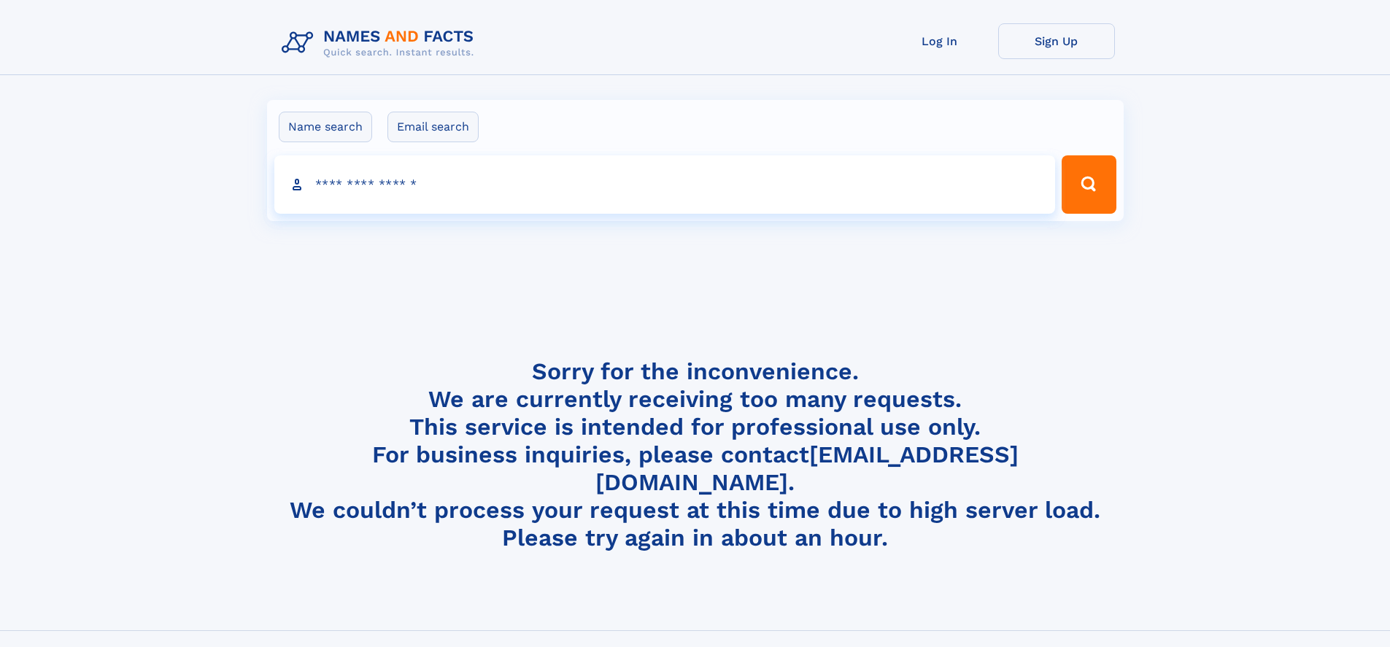  What do you see at coordinates (381, 43) in the screenshot?
I see `img: Logo Names and Facts` at bounding box center [381, 43].